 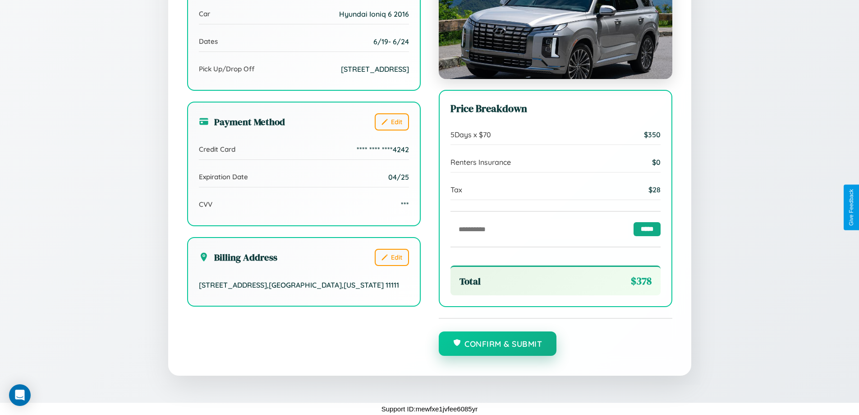 I want to click on span: Pick Up/Drop Off, so click(x=227, y=69).